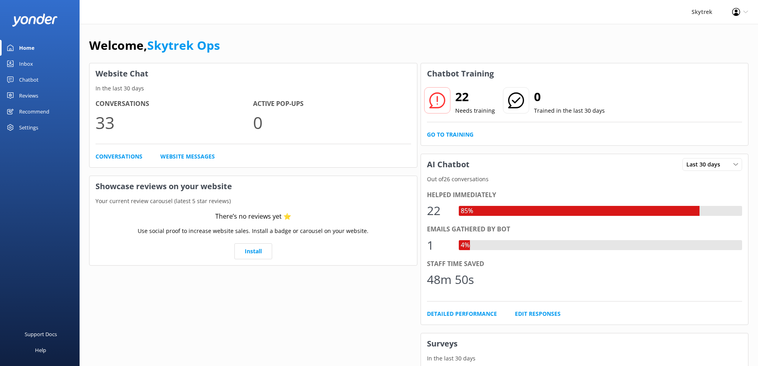 The height and width of the screenshot is (366, 758). I want to click on h3: Website Chat, so click(253, 74).